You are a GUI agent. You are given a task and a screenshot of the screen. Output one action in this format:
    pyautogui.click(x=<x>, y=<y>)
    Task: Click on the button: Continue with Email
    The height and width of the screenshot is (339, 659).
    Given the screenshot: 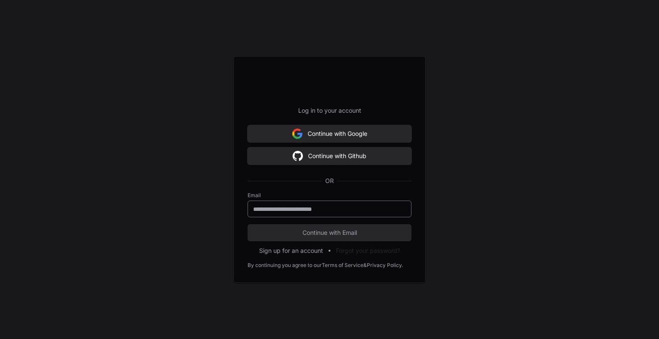 What is the action you would take?
    pyautogui.click(x=329, y=233)
    